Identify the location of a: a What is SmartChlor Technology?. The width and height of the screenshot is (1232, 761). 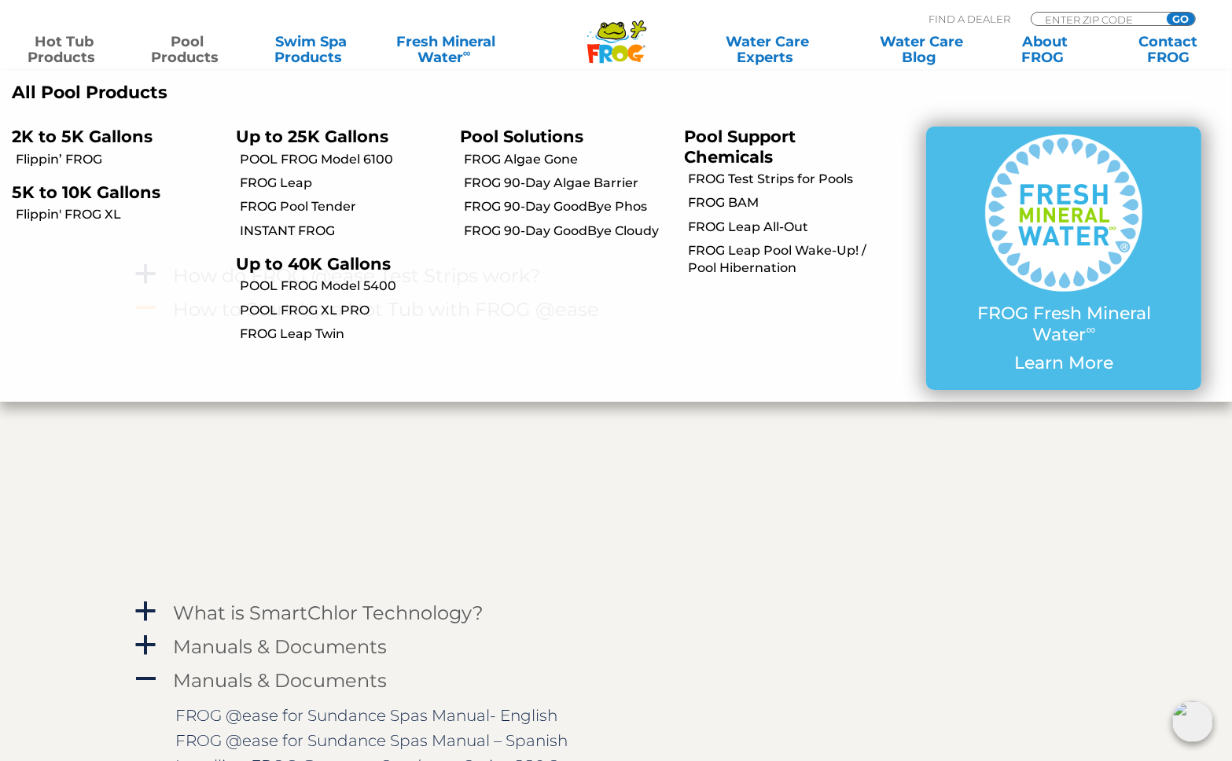
(617, 613).